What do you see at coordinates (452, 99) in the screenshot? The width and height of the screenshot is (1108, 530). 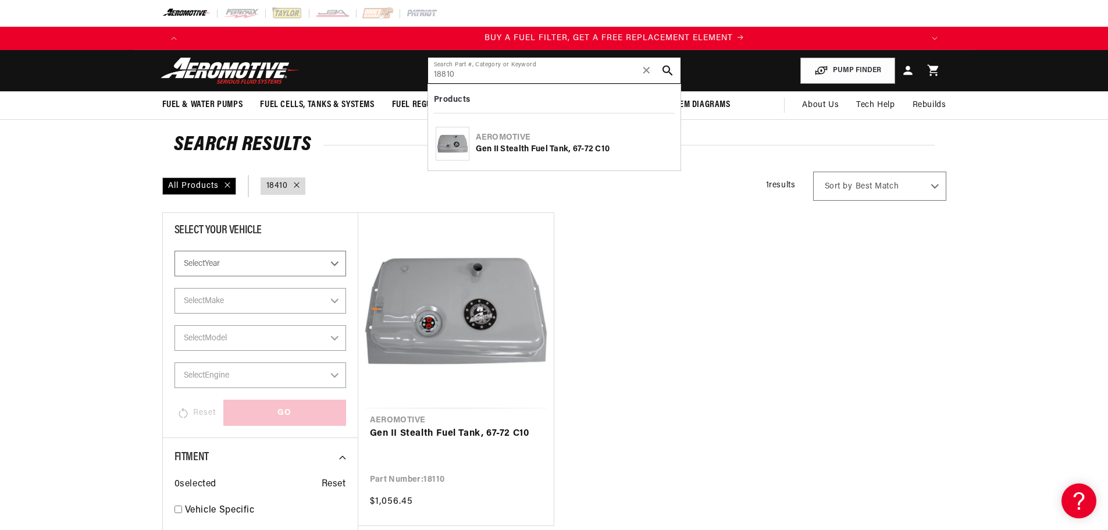 I see `b: Products` at bounding box center [452, 99].